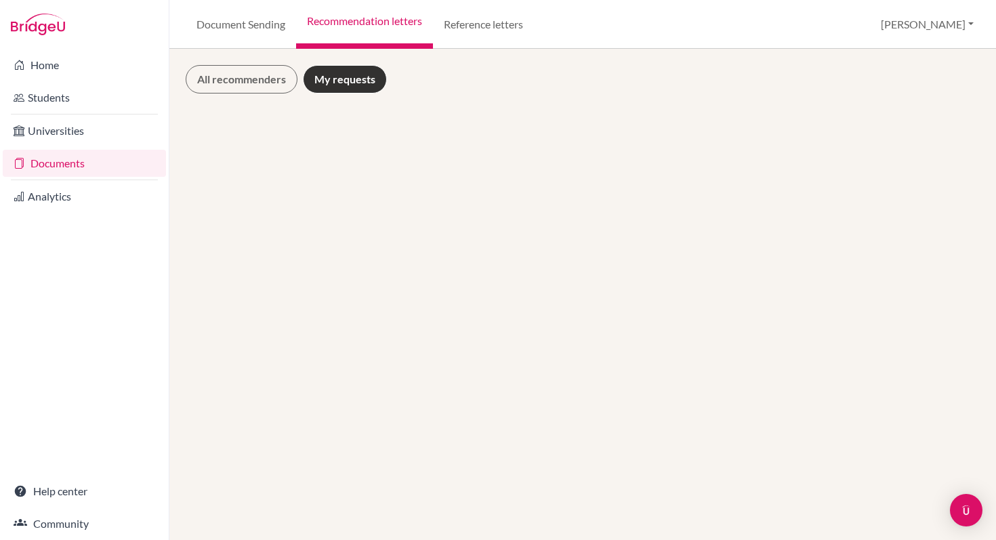 This screenshot has height=540, width=996. Describe the element at coordinates (84, 491) in the screenshot. I see `a: Help center` at that location.